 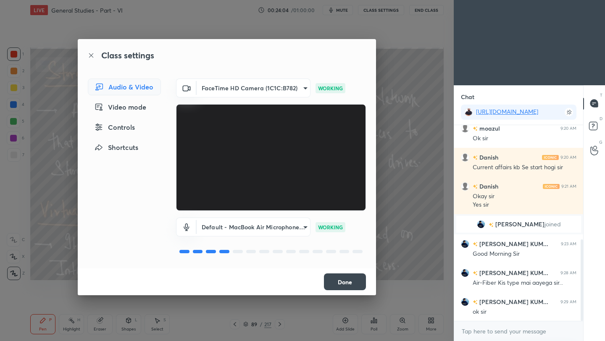 I want to click on div: 9:29 AM, so click(x=568, y=301).